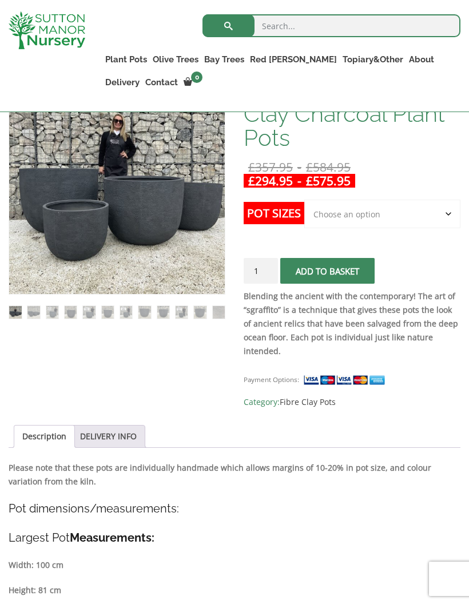 Image resolution: width=469 pixels, height=604 pixels. What do you see at coordinates (328, 181) in the screenshot?
I see `bdi: 575.95` at bounding box center [328, 181].